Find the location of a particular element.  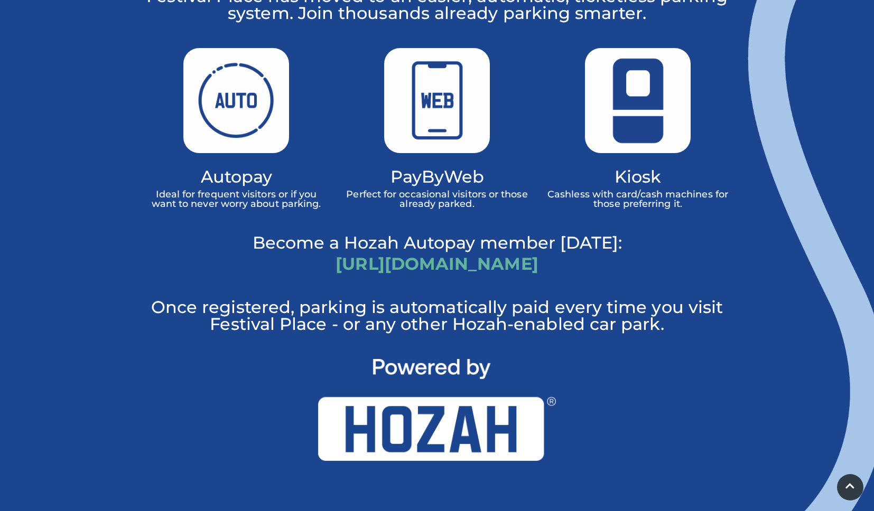

p: Once registered, parking is automatically paid every time you visit Festival Place - or any other... is located at coordinates (437, 316).